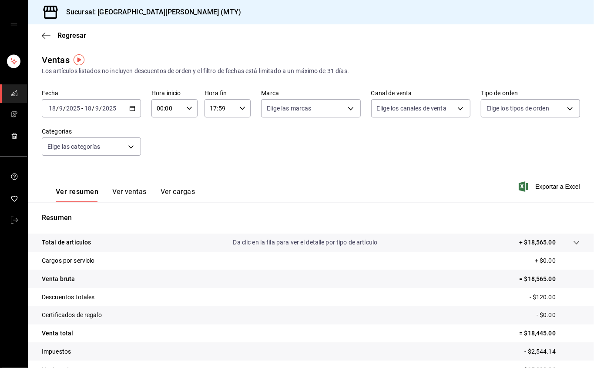 The height and width of the screenshot is (368, 594). I want to click on font: - $120.00, so click(542, 297).